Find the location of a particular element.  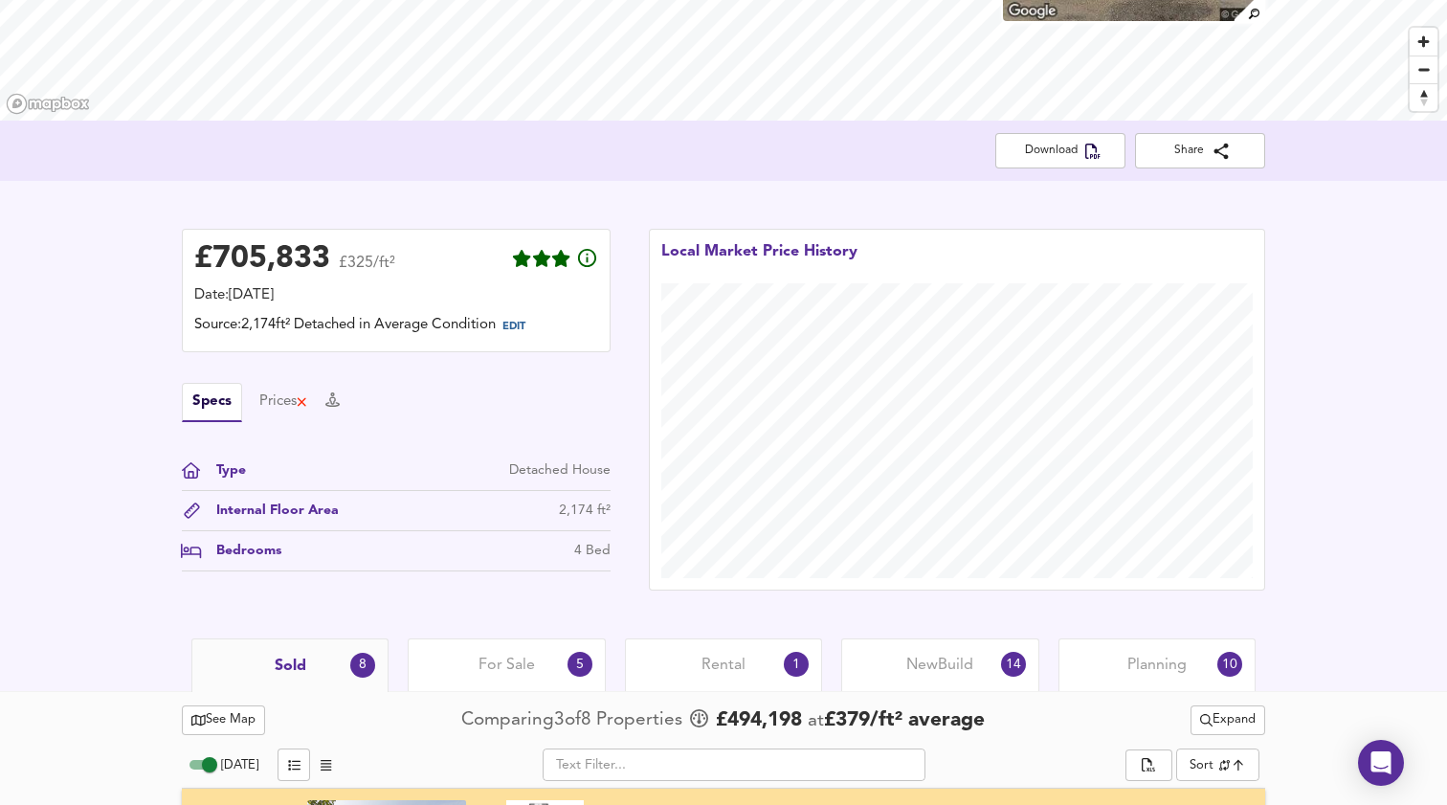

div: Open Intercom Messenger is located at coordinates (1381, 763).